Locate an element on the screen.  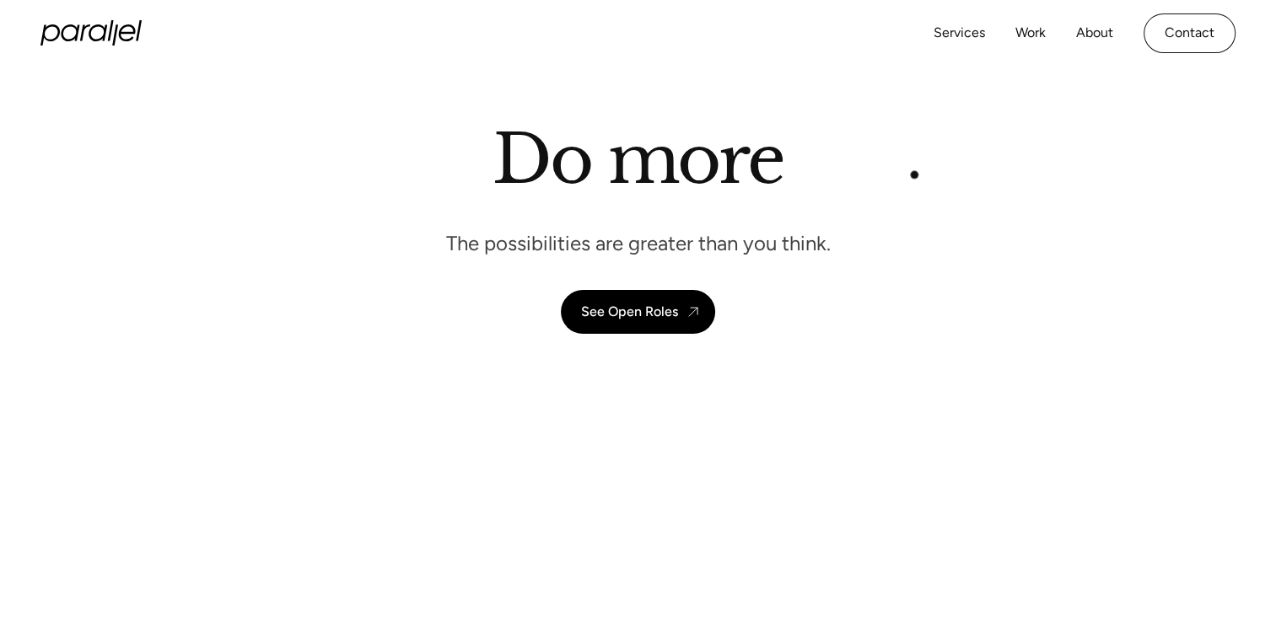
a: See Open Roles is located at coordinates (637, 312).